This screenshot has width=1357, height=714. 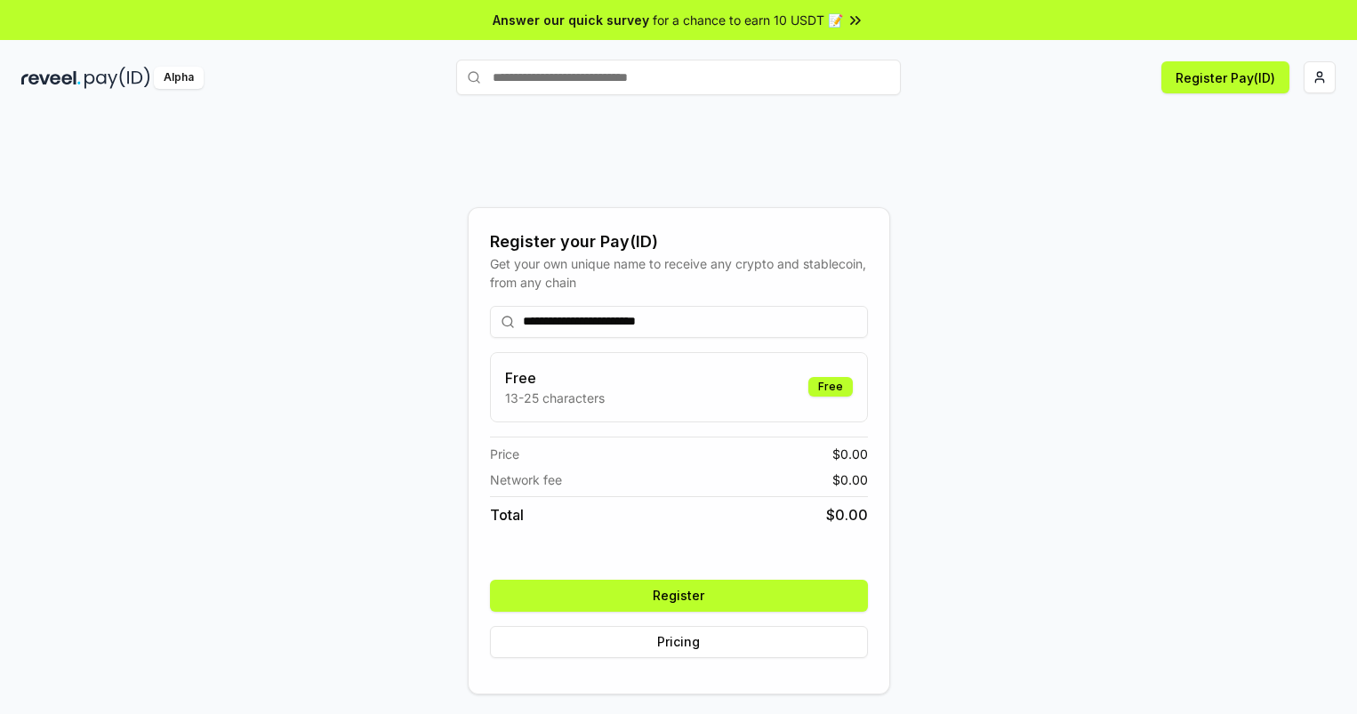 I want to click on div: Free, so click(x=831, y=387).